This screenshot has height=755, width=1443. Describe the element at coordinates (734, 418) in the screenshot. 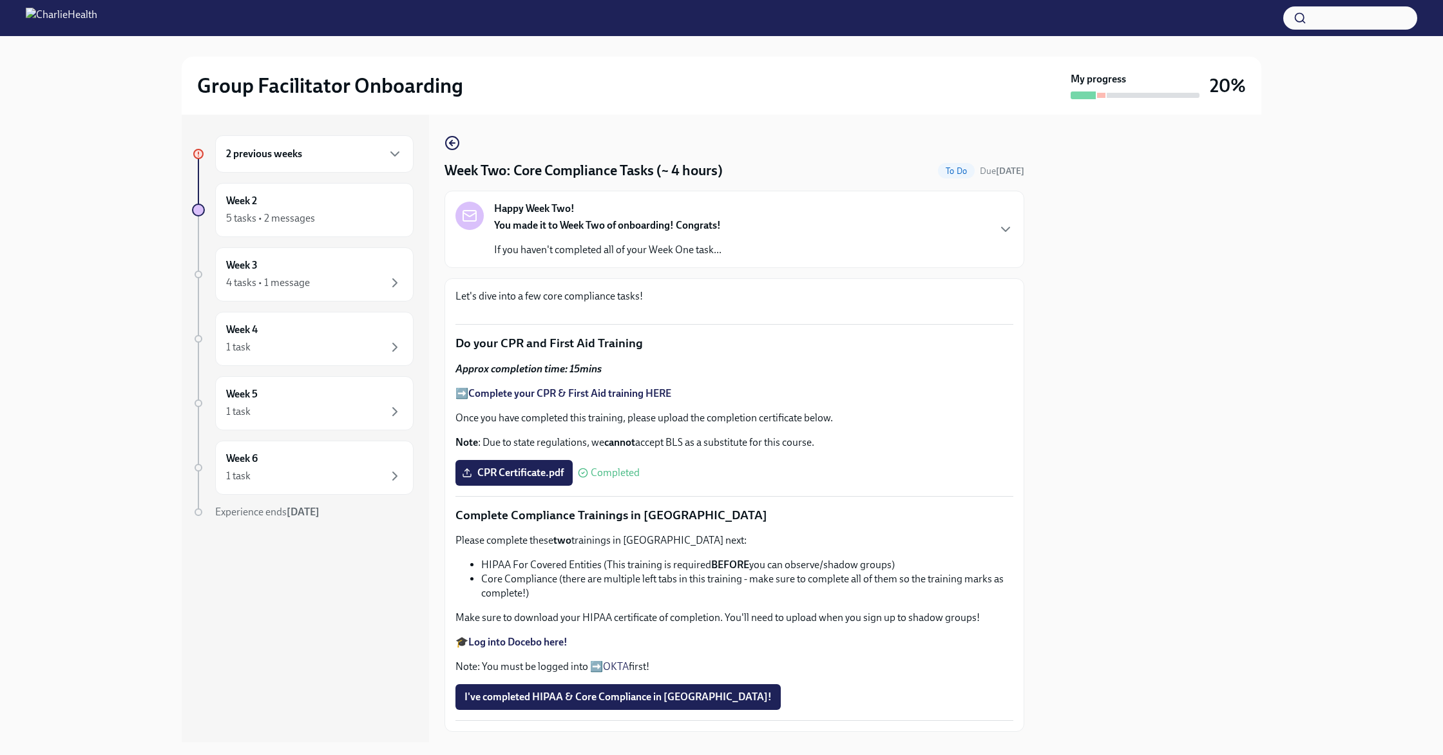

I see `p: Once you have completed this training, please upload the completion certificate below.` at that location.